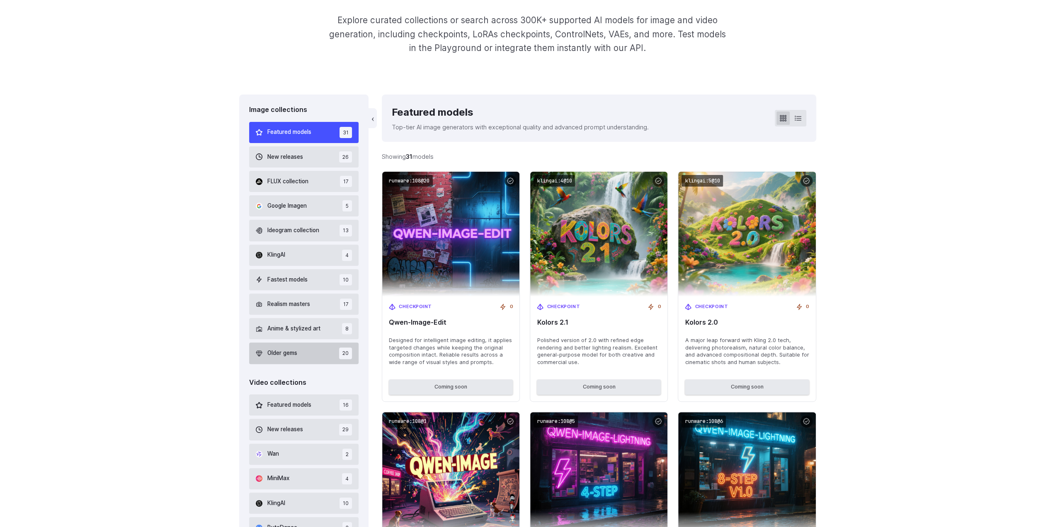 Image resolution: width=1055 pixels, height=527 pixels. Describe the element at coordinates (599, 234) in the screenshot. I see `img: Kolors 2.1` at that location.